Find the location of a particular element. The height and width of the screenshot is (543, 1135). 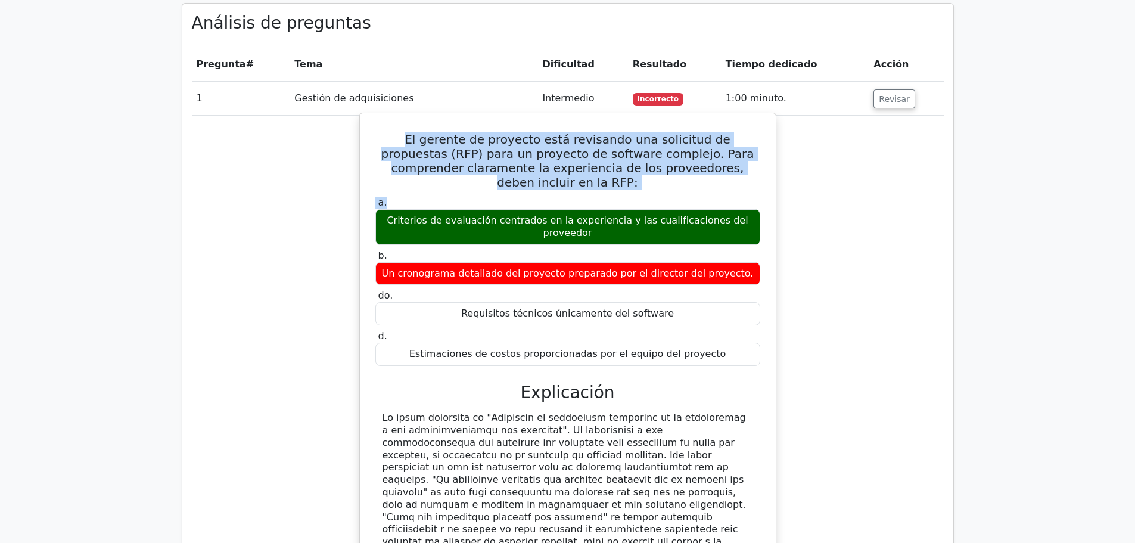

font: do. is located at coordinates (385, 295).